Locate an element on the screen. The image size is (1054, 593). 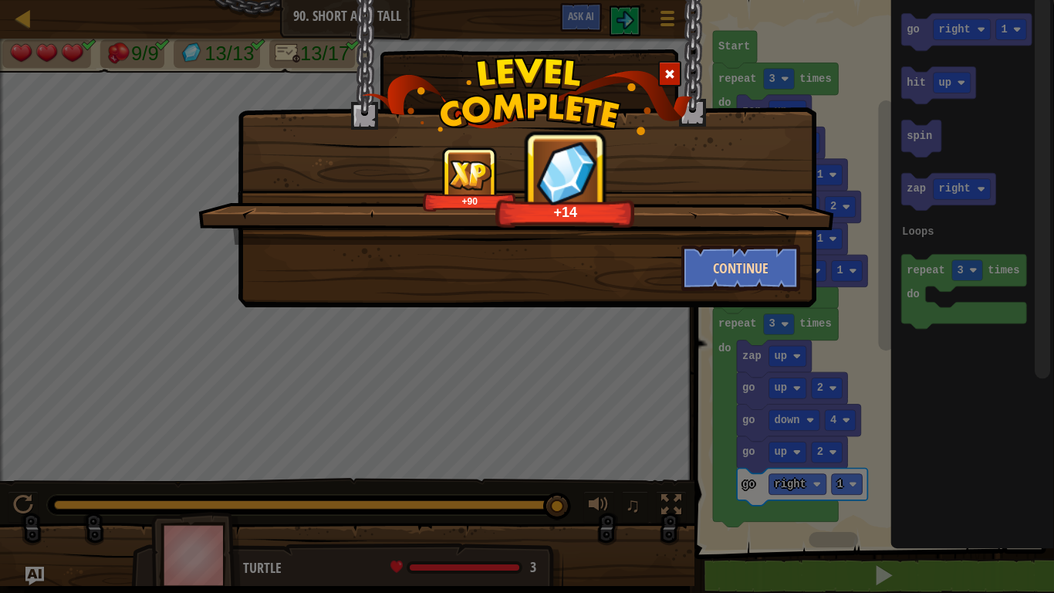
img: level_complete.png is located at coordinates (527, 96).